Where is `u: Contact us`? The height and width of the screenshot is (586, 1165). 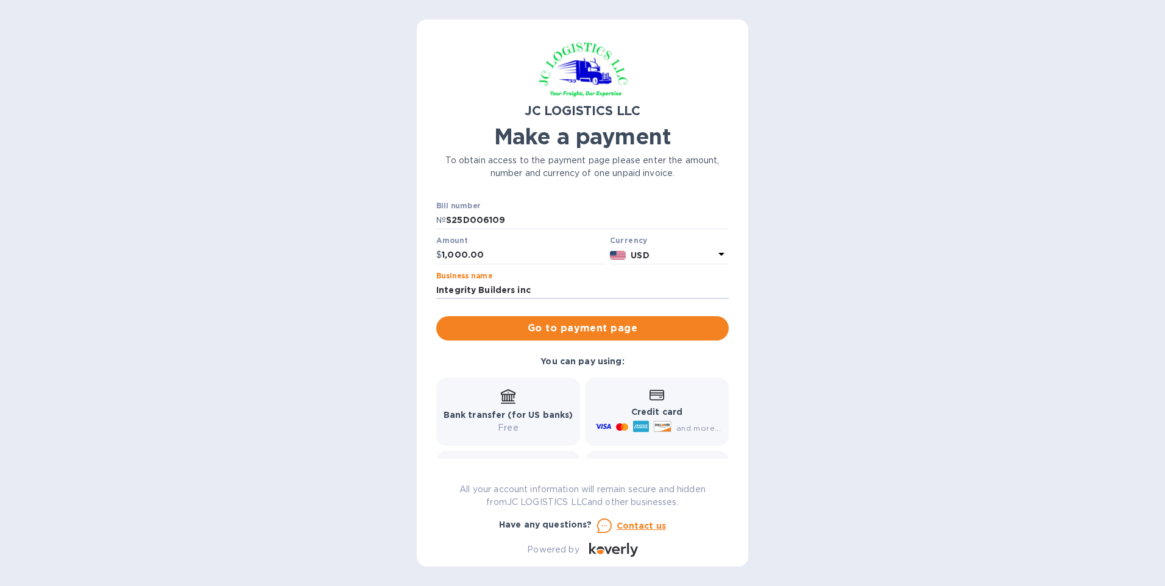 u: Contact us is located at coordinates (642, 526).